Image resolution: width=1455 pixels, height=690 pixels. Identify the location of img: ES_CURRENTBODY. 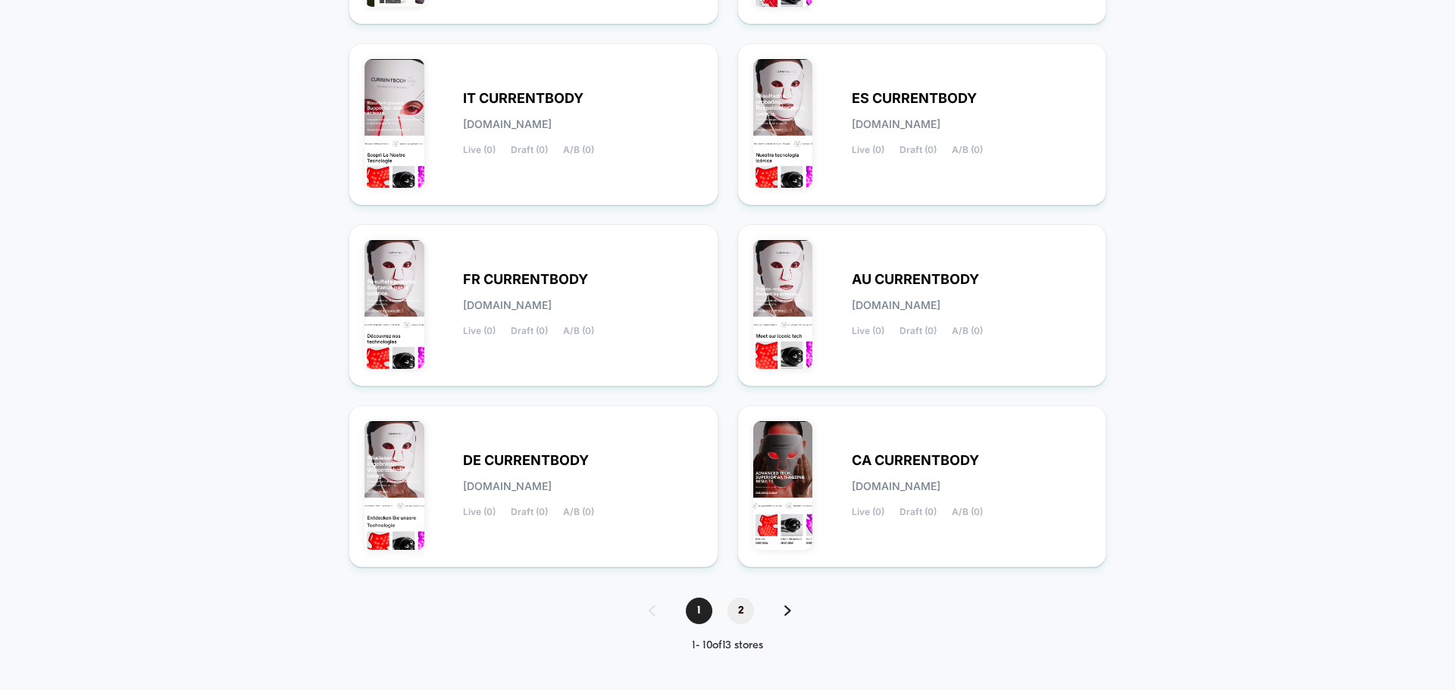
(783, 124).